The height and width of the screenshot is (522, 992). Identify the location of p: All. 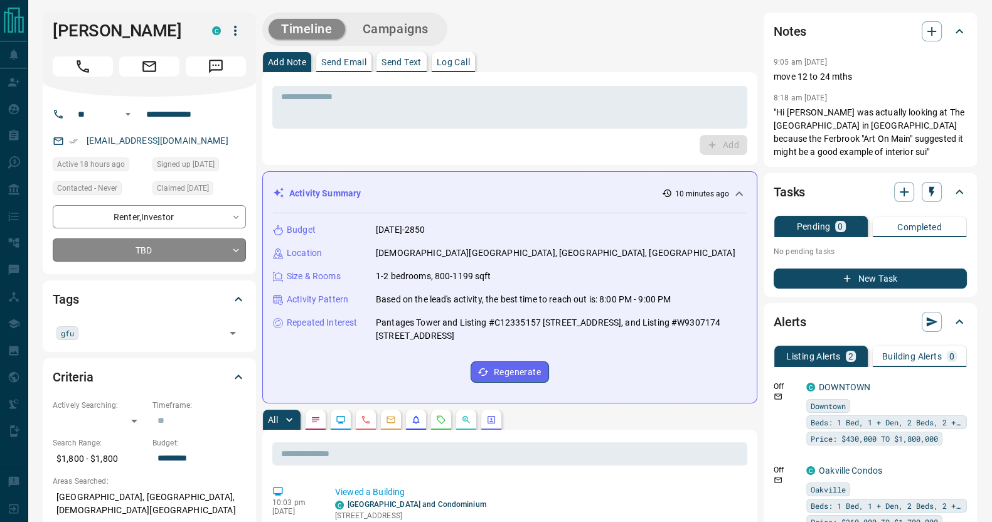
(273, 420).